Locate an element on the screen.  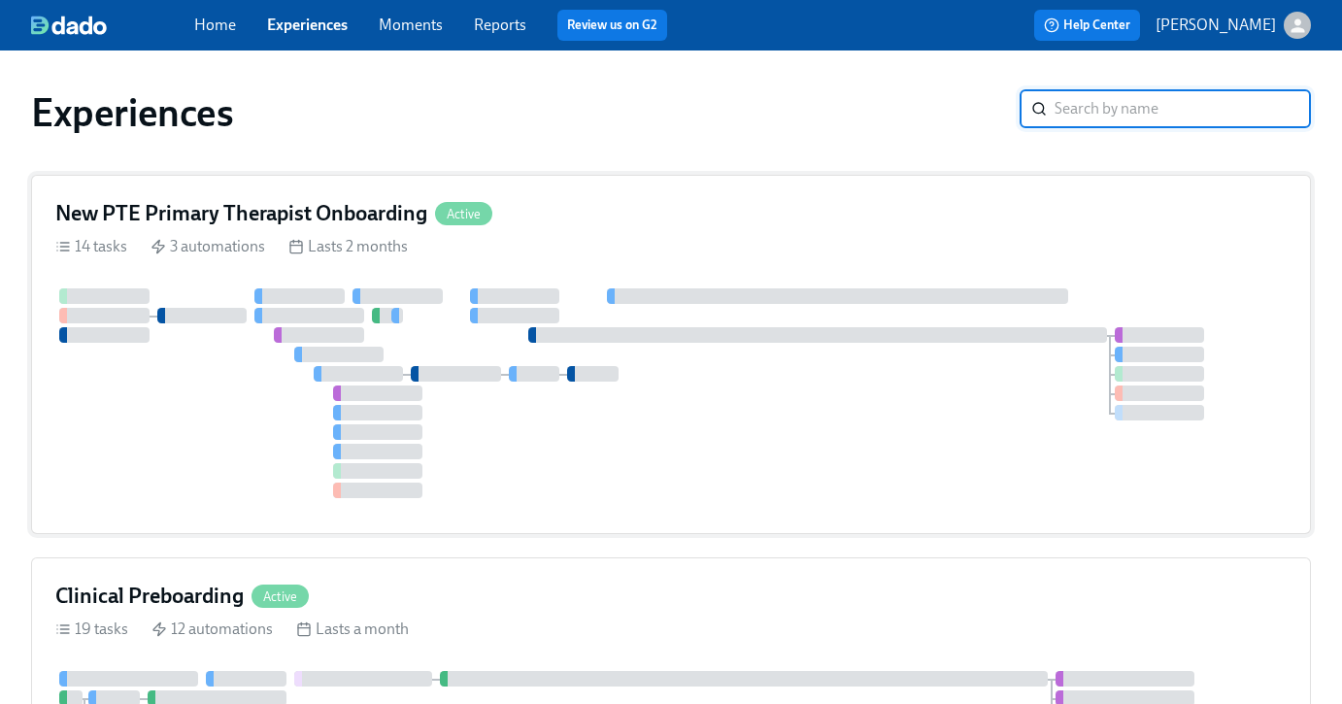
div: 12 automations is located at coordinates (212, 629).